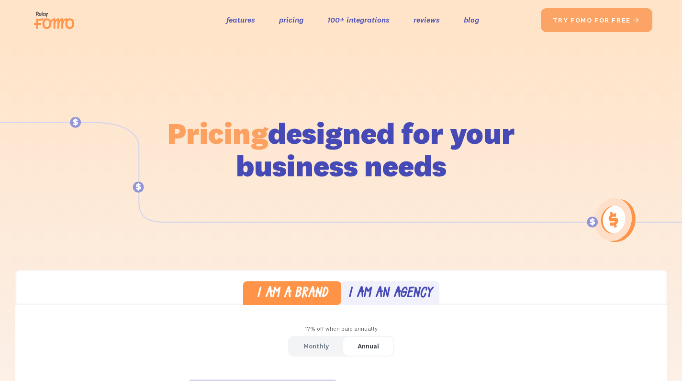 This screenshot has width=682, height=381. I want to click on span: Pricing, so click(218, 133).